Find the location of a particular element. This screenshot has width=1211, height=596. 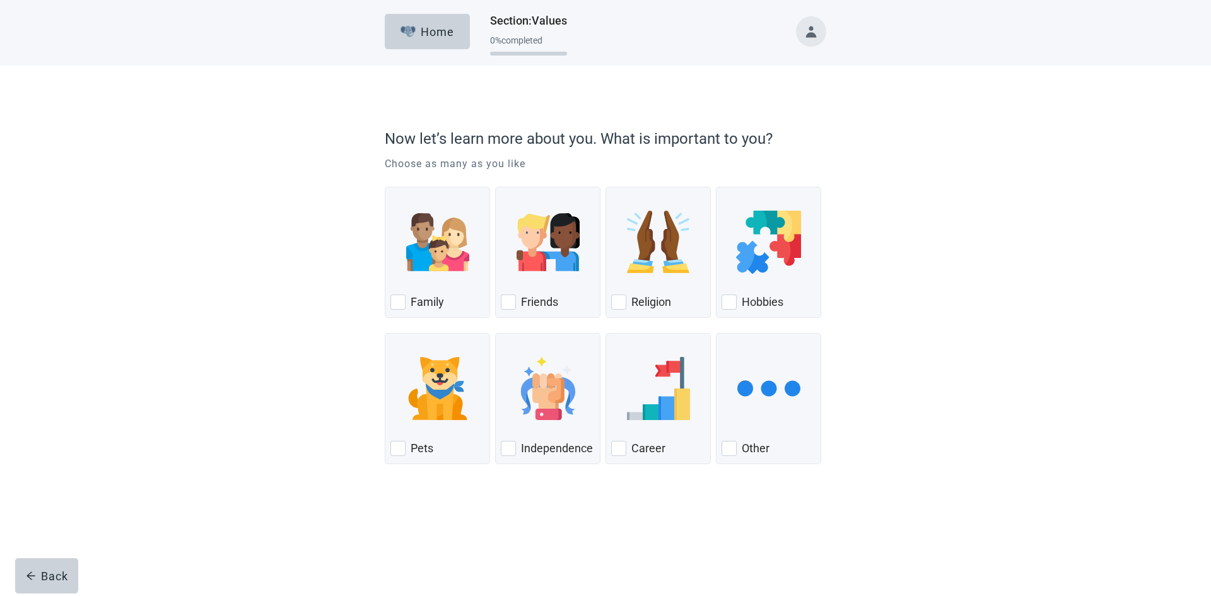

span: arrow-left is located at coordinates (31, 576).